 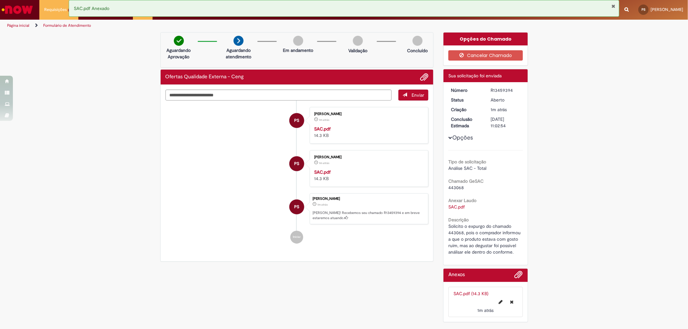 What do you see at coordinates (298, 50) in the screenshot?
I see `p: Em andamento` at bounding box center [298, 50].